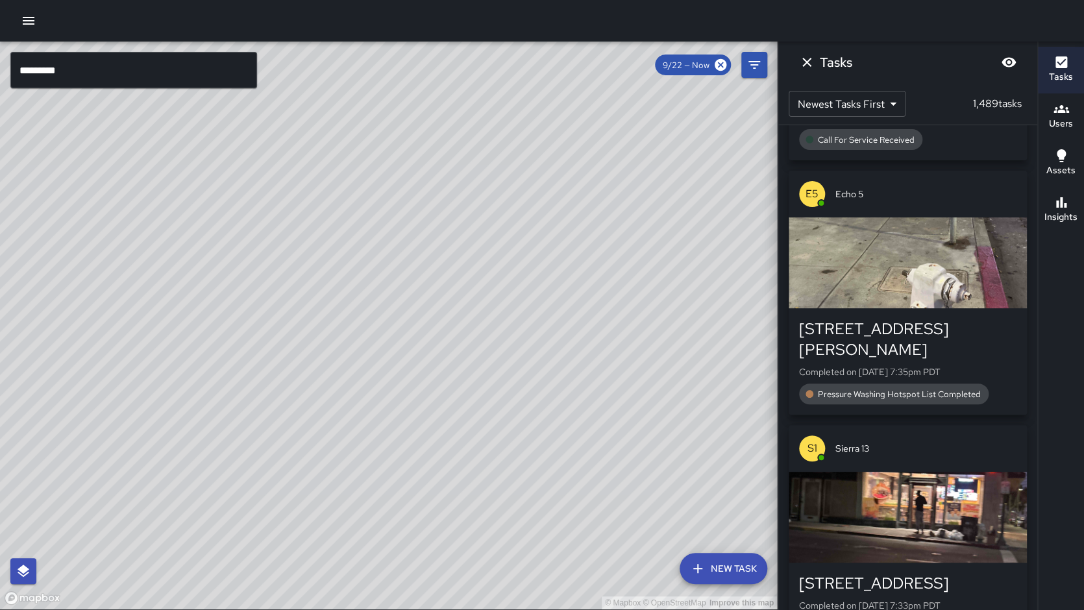 The image size is (1084, 610). Describe the element at coordinates (1009, 62) in the screenshot. I see `button: Blur` at that location.